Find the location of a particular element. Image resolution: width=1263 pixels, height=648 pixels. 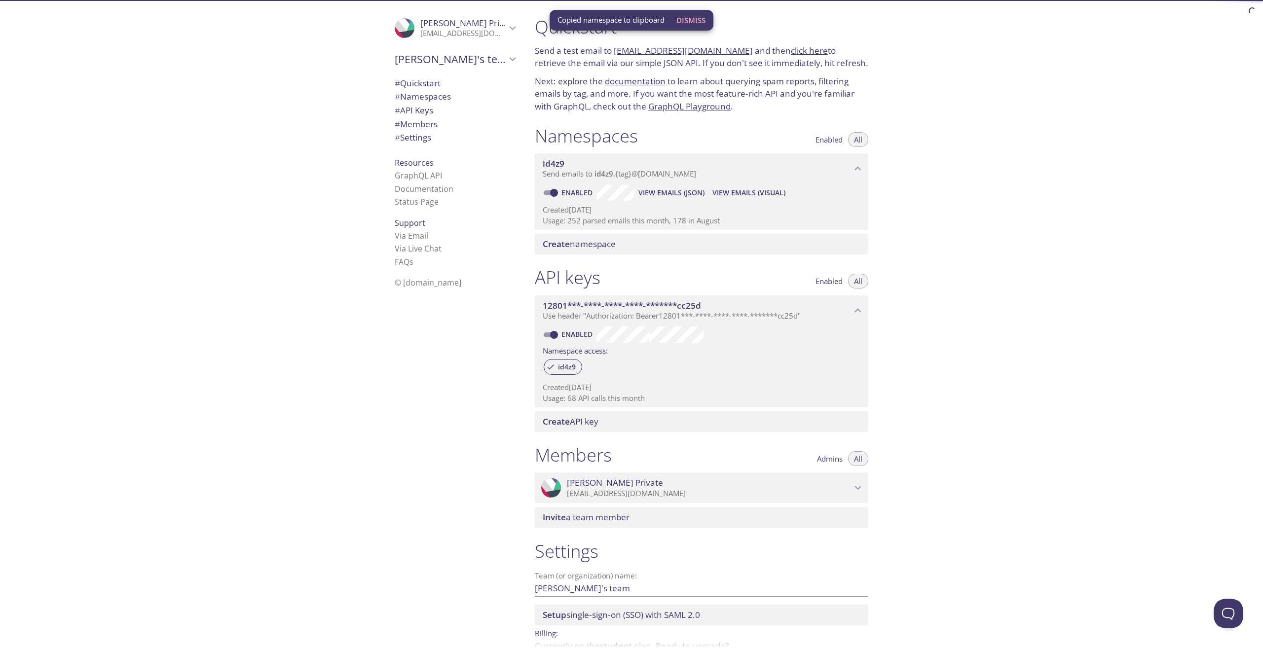

div: Members is located at coordinates (455, 124).